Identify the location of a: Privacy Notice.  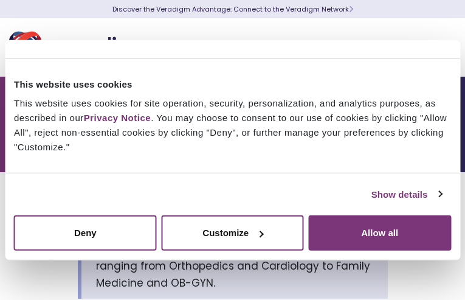
(117, 117).